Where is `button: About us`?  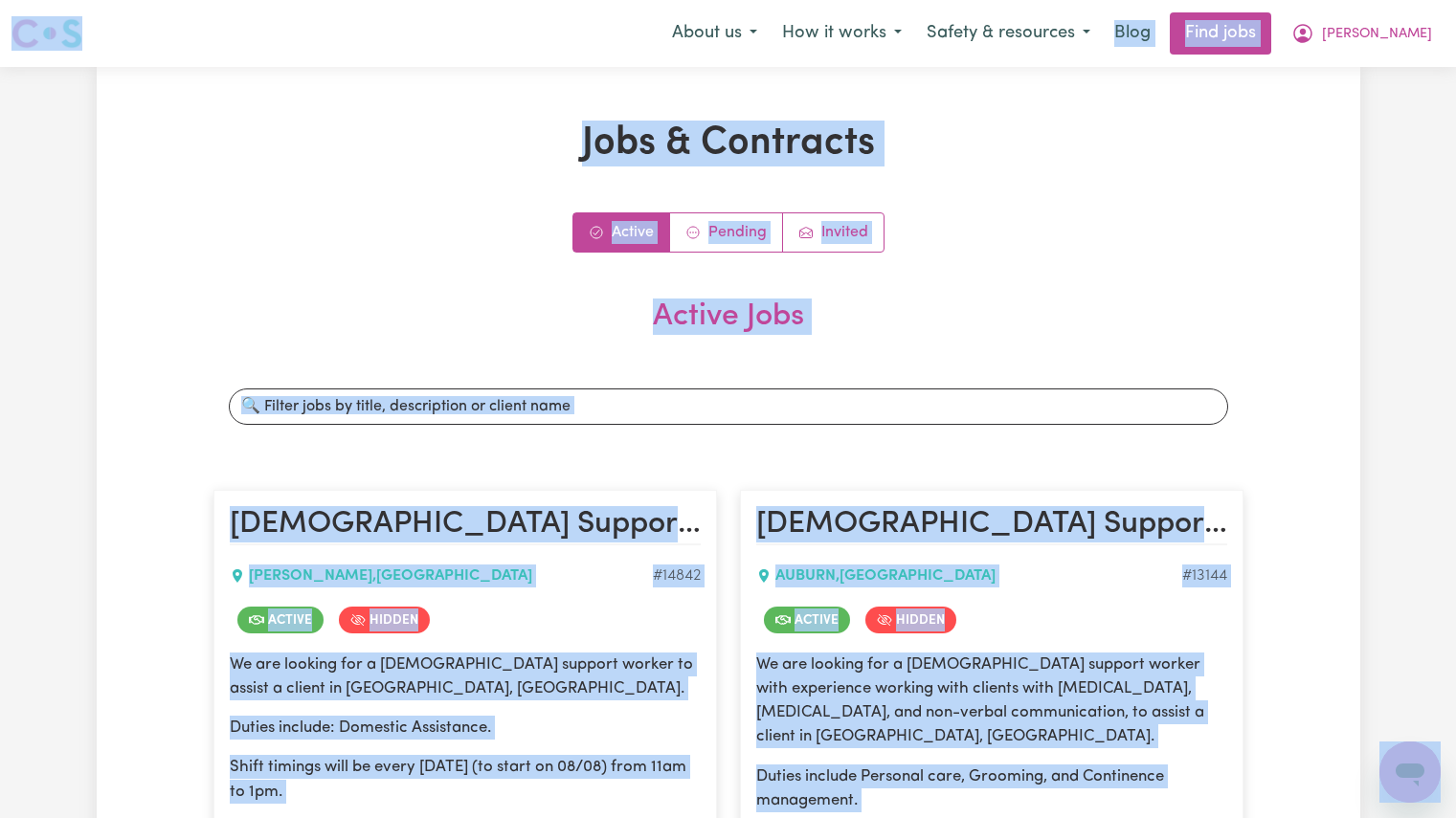
button: About us is located at coordinates (714, 33).